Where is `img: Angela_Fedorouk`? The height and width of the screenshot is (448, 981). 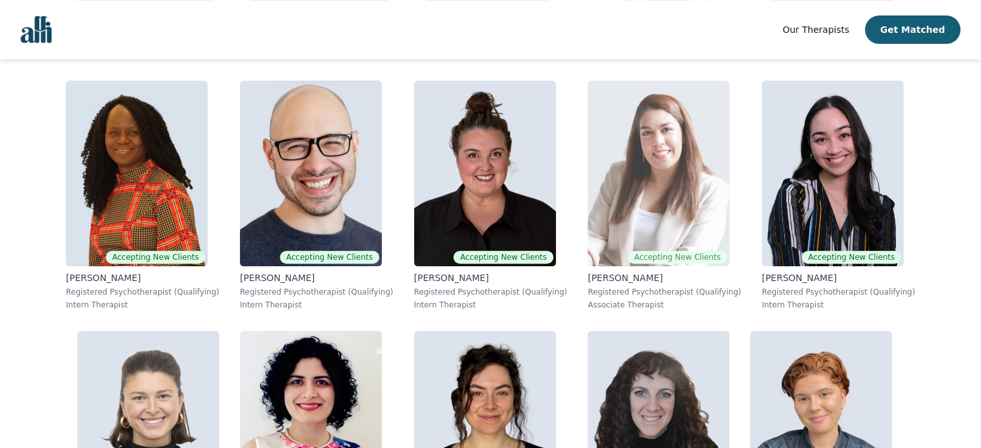
img: Angela_Fedorouk is located at coordinates (833, 174).